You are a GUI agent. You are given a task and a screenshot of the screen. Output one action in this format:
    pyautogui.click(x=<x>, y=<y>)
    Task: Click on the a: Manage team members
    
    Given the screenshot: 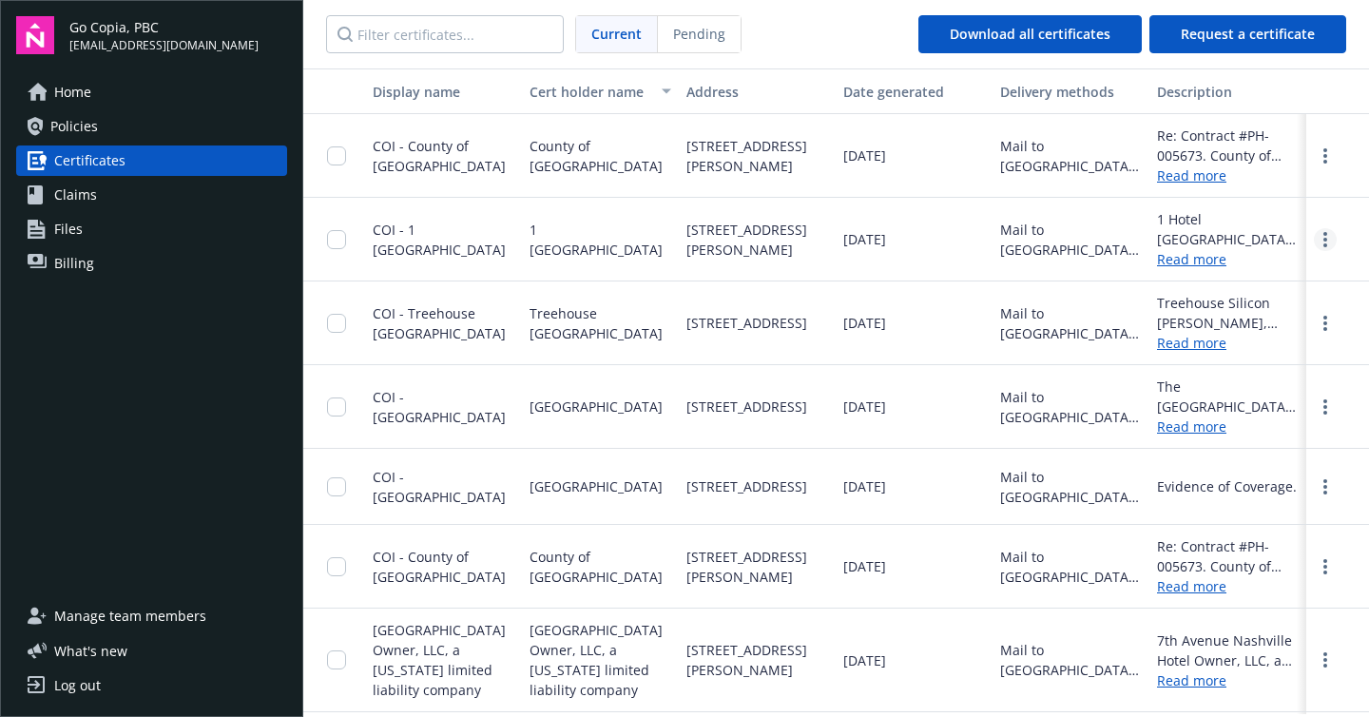 What is the action you would take?
    pyautogui.click(x=151, y=616)
    